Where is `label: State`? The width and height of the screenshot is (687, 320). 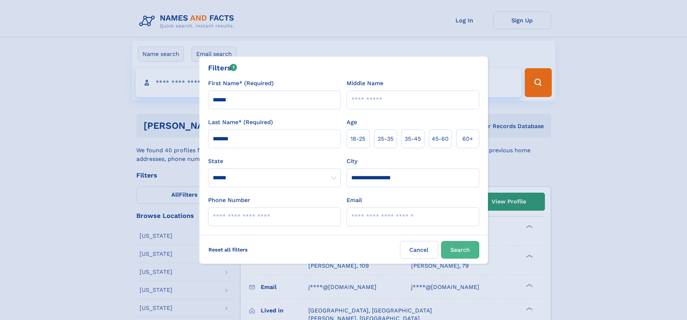 label: State is located at coordinates (274, 161).